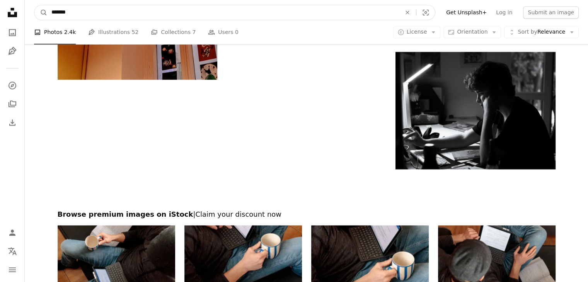 This screenshot has height=282, width=588. I want to click on a: Log in, so click(504, 12).